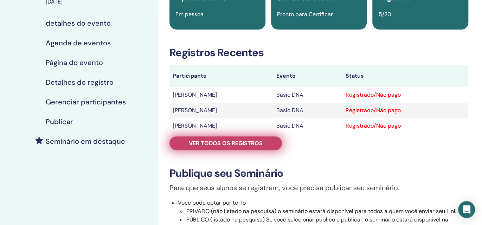 This screenshot has width=482, height=225. What do you see at coordinates (190, 14) in the screenshot?
I see `span: Em pessoa` at bounding box center [190, 14].